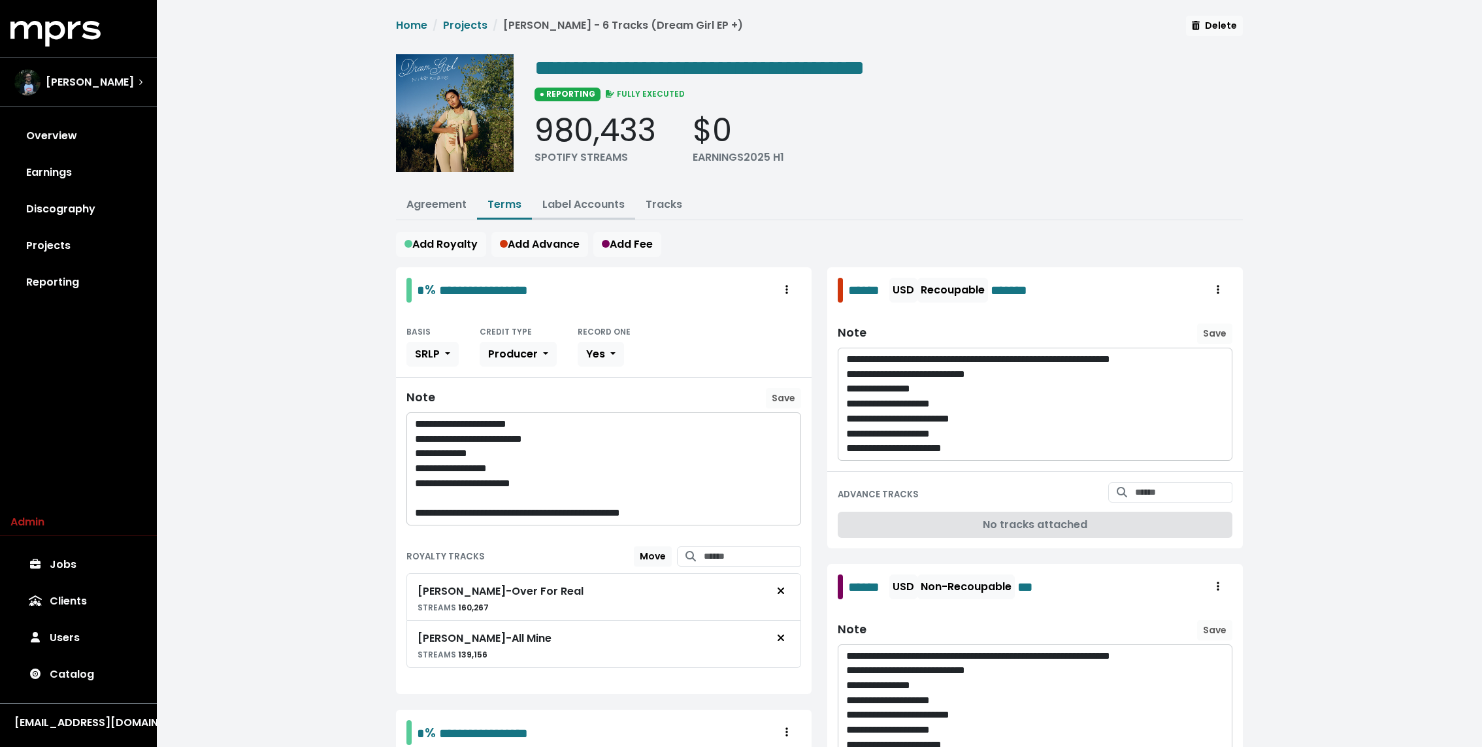  What do you see at coordinates (78, 565) in the screenshot?
I see `a: Jobs` at bounding box center [78, 565].